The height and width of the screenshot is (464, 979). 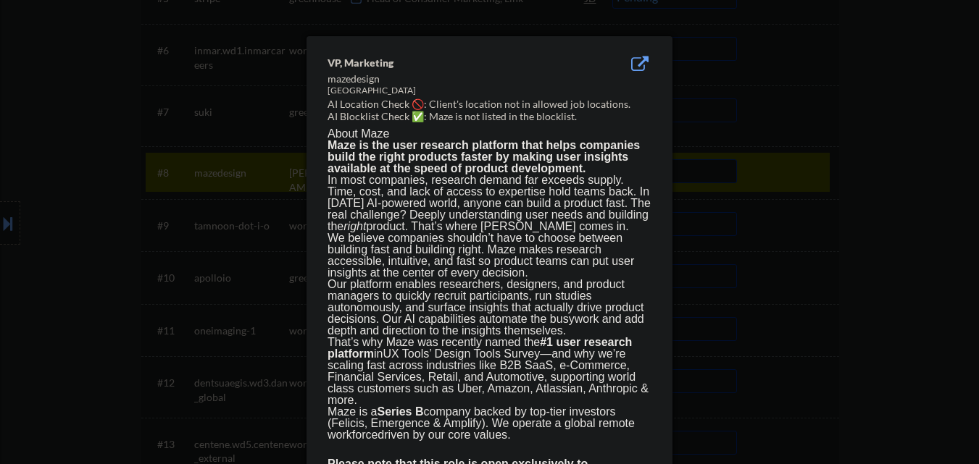 I want to click on div: AI Location Check 🚫: Client's location not in allowed job locations., so click(x=492, y=104).